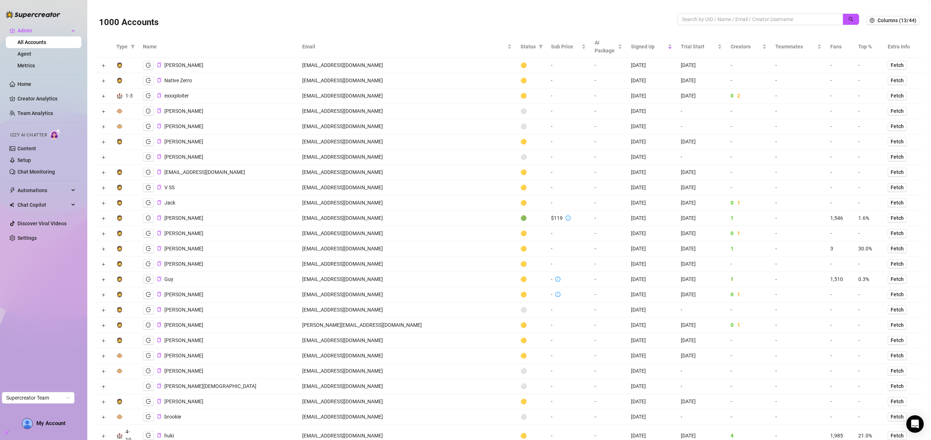 The width and height of the screenshot is (931, 440). What do you see at coordinates (129, 23) in the screenshot?
I see `h3: 1000 Accounts` at bounding box center [129, 23].